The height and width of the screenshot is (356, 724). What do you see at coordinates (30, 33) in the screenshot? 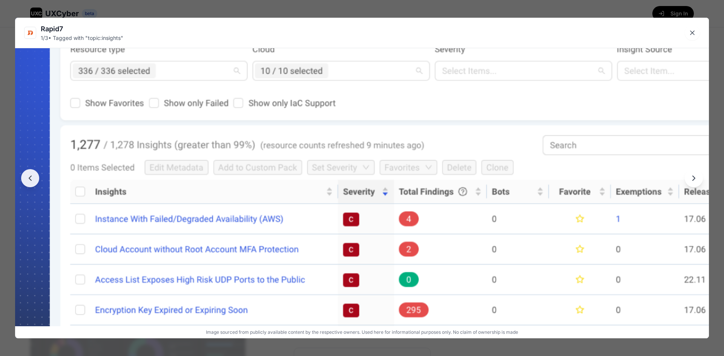
I see `img: Rapid7 logo` at bounding box center [30, 33].